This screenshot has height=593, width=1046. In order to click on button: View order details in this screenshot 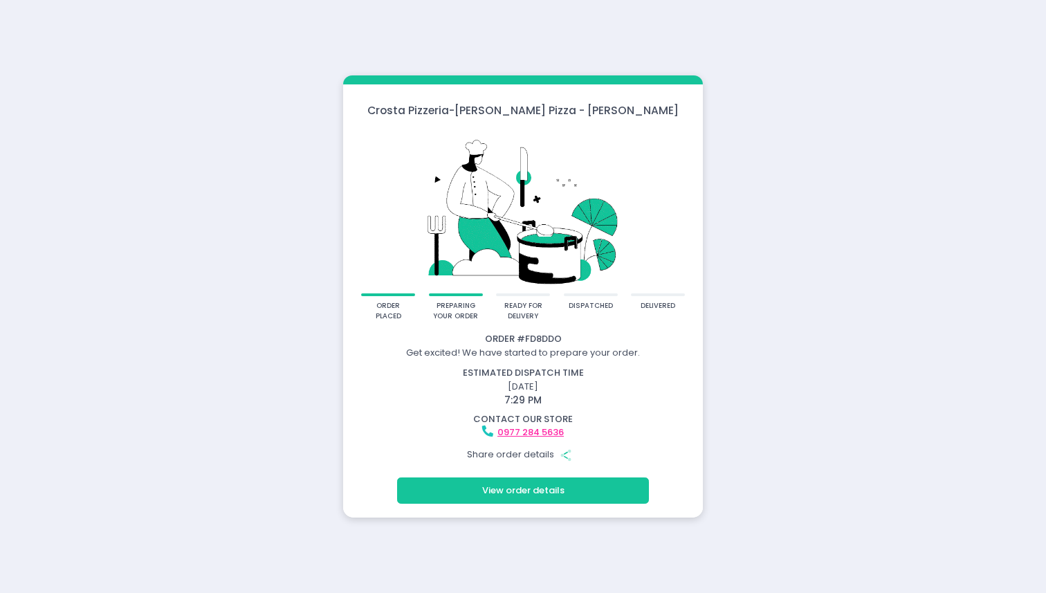, I will do `click(523, 491)`.